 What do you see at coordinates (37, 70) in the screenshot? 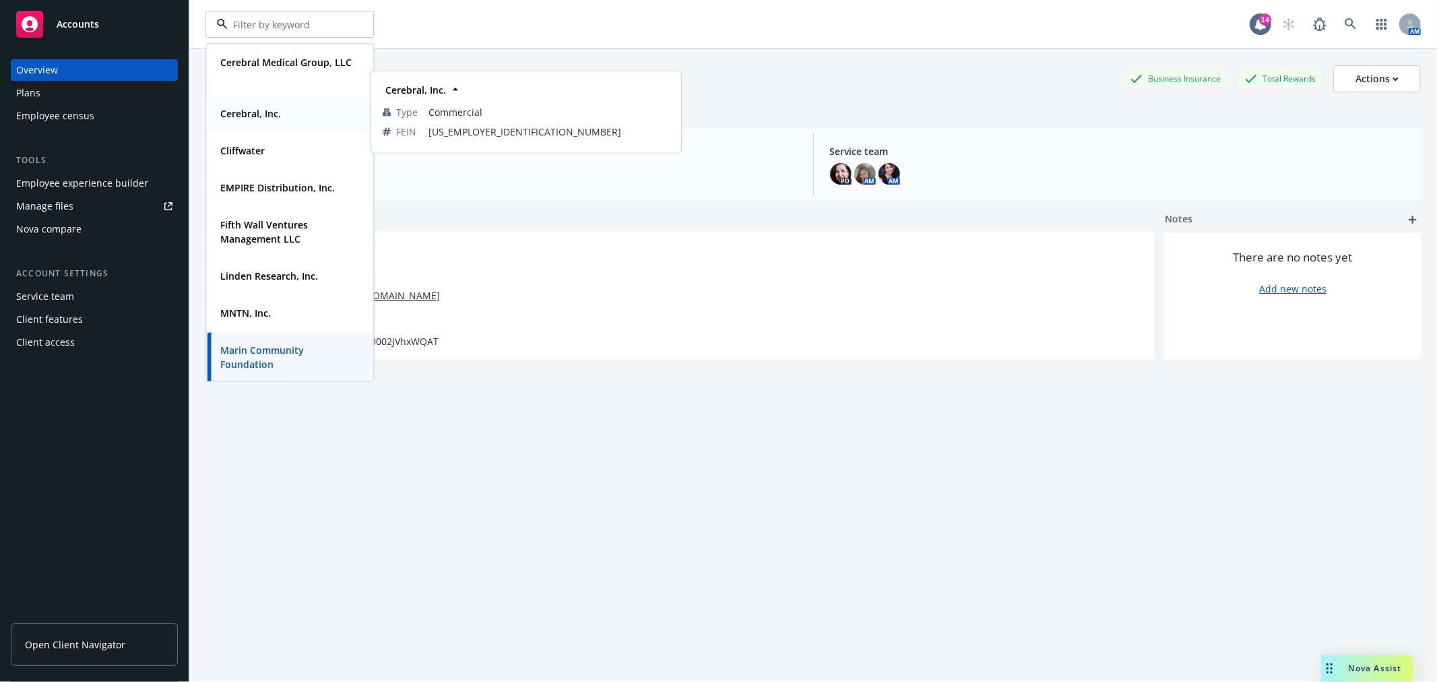
I see `div: Overview` at bounding box center [37, 70].